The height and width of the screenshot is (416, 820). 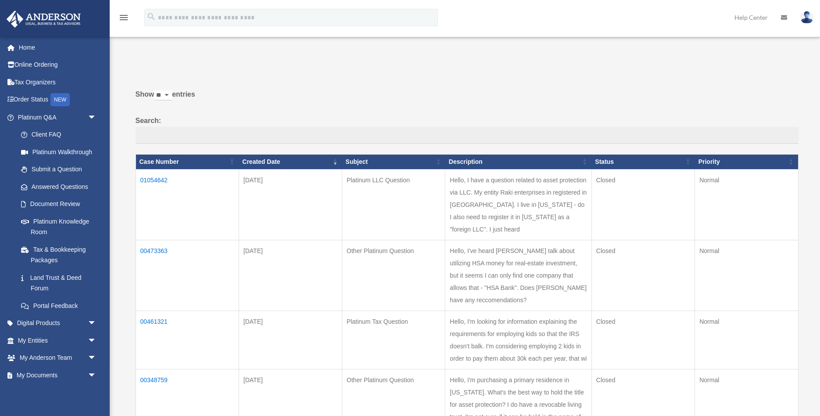 I want to click on a: menu, so click(x=124, y=19).